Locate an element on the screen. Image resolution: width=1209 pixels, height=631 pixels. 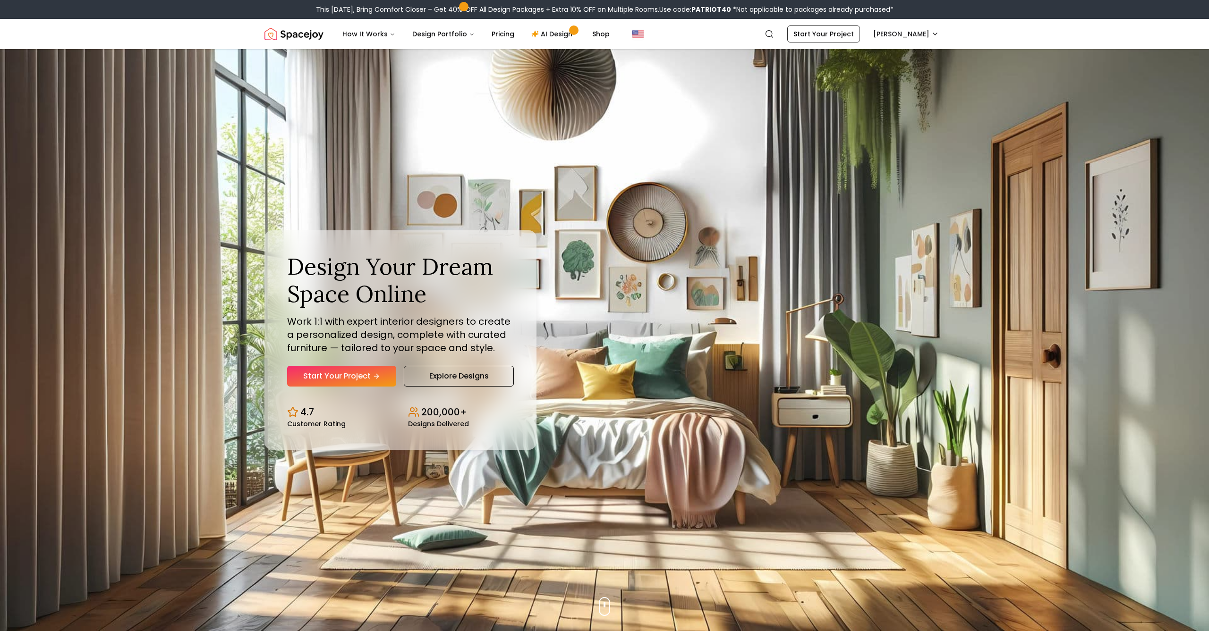
div: Design stats is located at coordinates (400, 413).